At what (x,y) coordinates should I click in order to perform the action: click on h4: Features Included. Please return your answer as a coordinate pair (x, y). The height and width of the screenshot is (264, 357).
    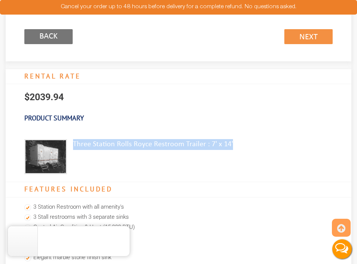
    Looking at the image, I should click on (178, 190).